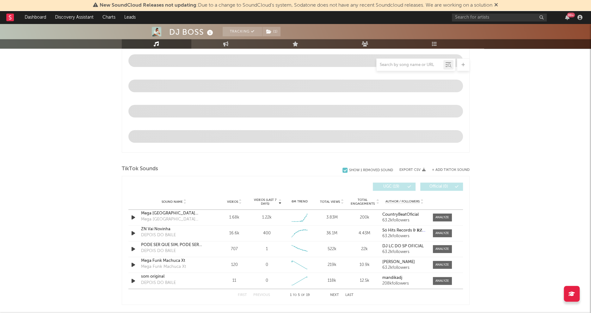 The image size is (591, 313). Describe the element at coordinates (174, 245) in the screenshot. I see `a: PODE SER QUE SIM, PODE SER QUE NÃO (MTG)` at that location.